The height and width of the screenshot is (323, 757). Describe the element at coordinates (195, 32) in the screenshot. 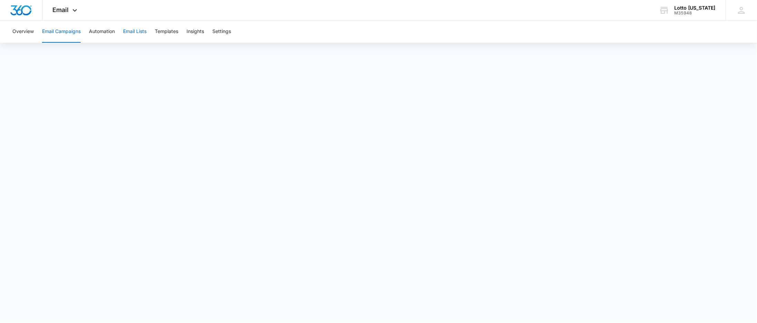

I see `button: Insights` at that location.